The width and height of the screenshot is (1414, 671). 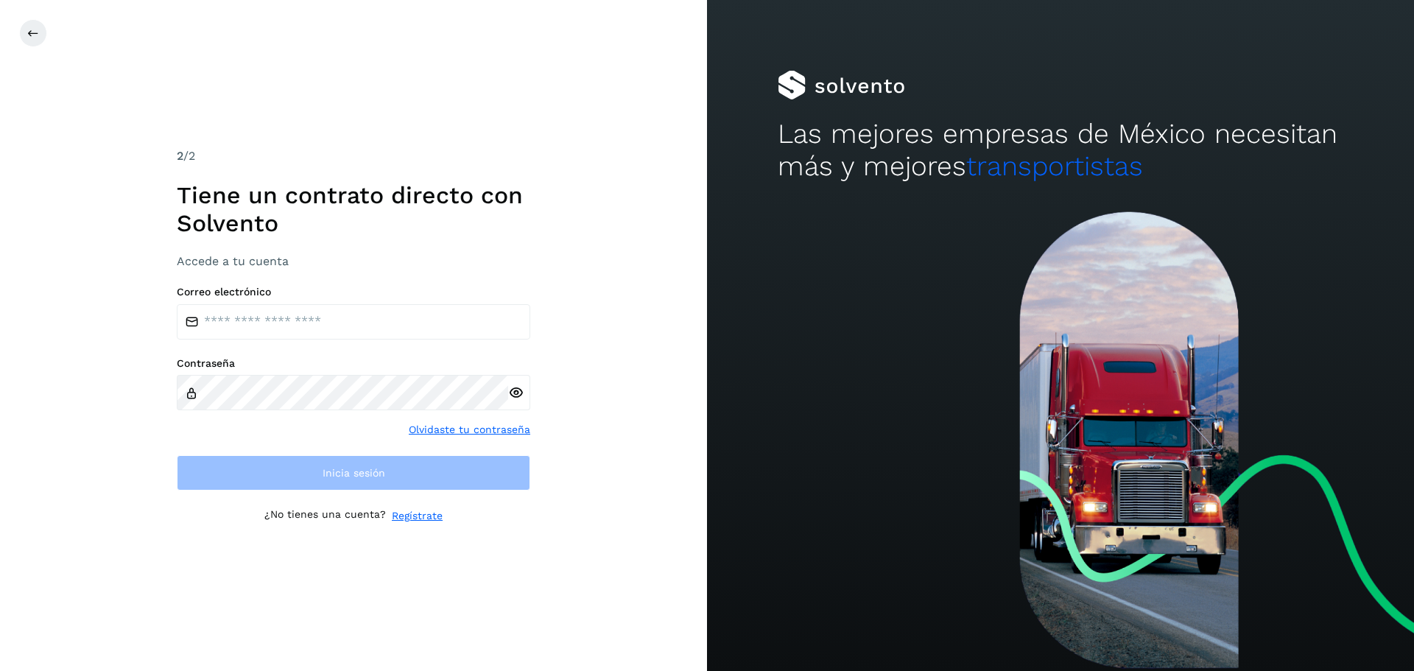 I want to click on h2: Las mejores empresas de México necesitan más y mejores, so click(x=1060, y=150).